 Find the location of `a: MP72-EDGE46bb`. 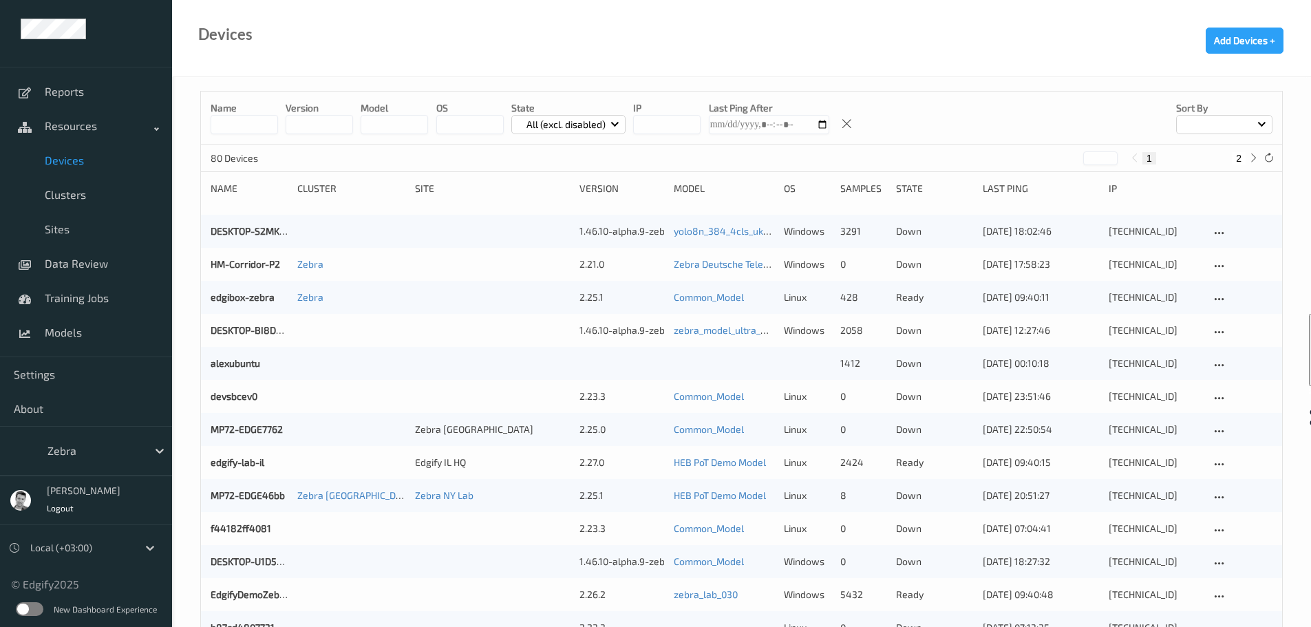

a: MP72-EDGE46bb is located at coordinates (248, 495).